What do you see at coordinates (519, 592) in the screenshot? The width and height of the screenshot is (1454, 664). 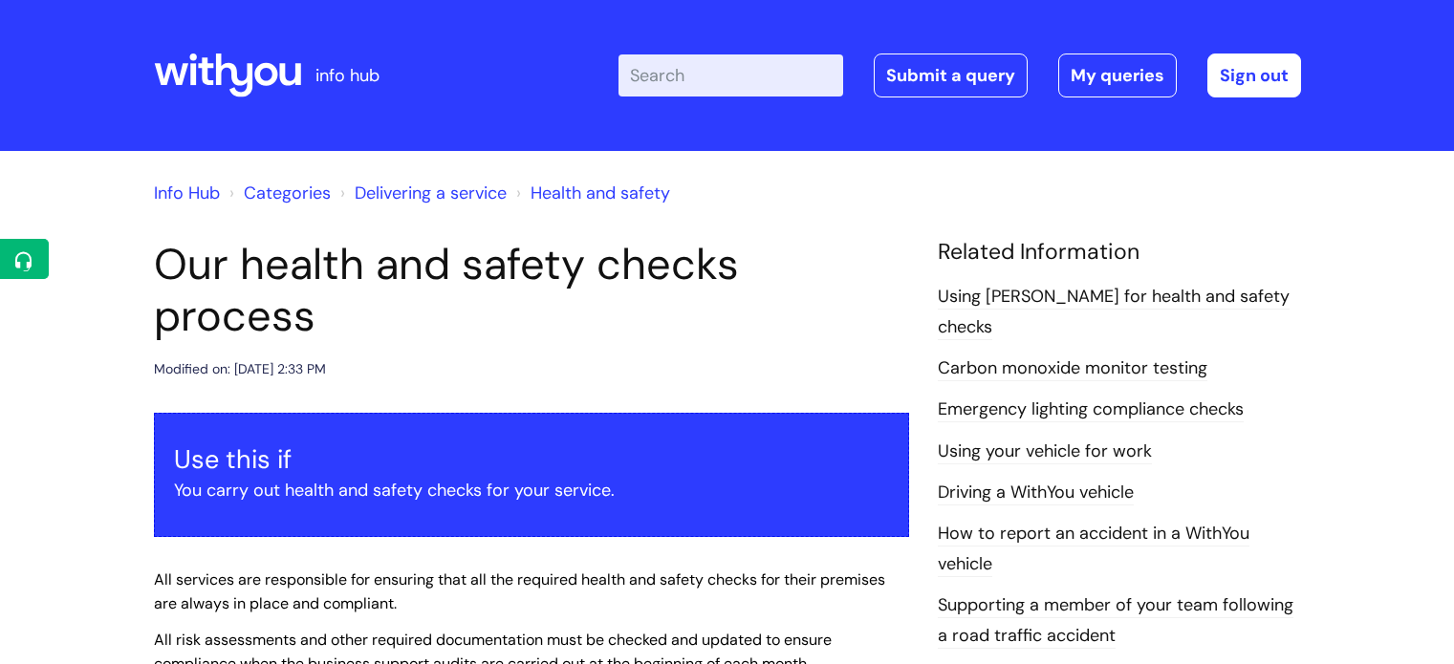 I see `span: All services are responsible for ensuring that all the required health and safety checks for thei...` at bounding box center [519, 592].